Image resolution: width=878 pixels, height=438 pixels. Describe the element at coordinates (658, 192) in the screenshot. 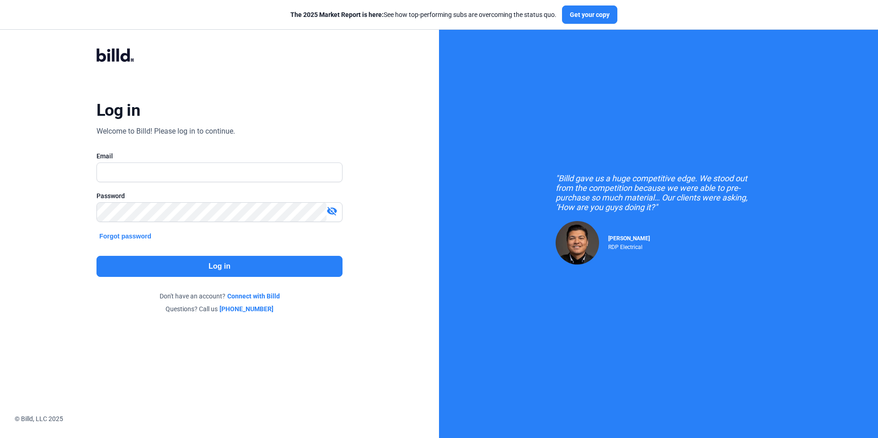

I see `div: "Billd gave us a huge competitive edge. We stood out from the competition because we were able to...` at that location.